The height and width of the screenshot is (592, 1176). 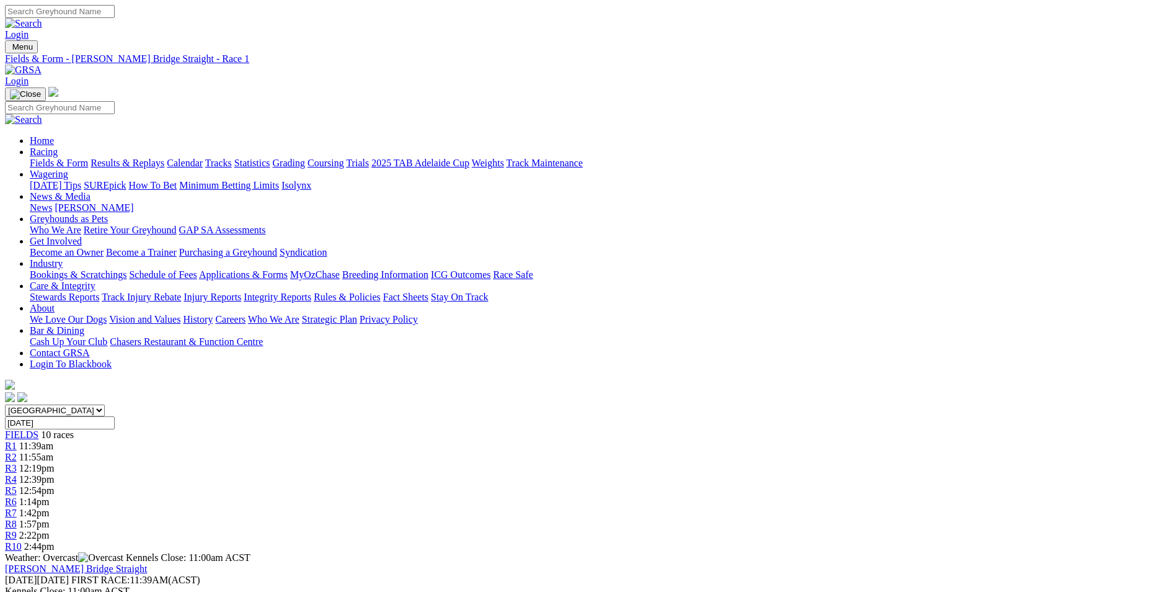 I want to click on button: Toggle navigation, so click(x=21, y=47).